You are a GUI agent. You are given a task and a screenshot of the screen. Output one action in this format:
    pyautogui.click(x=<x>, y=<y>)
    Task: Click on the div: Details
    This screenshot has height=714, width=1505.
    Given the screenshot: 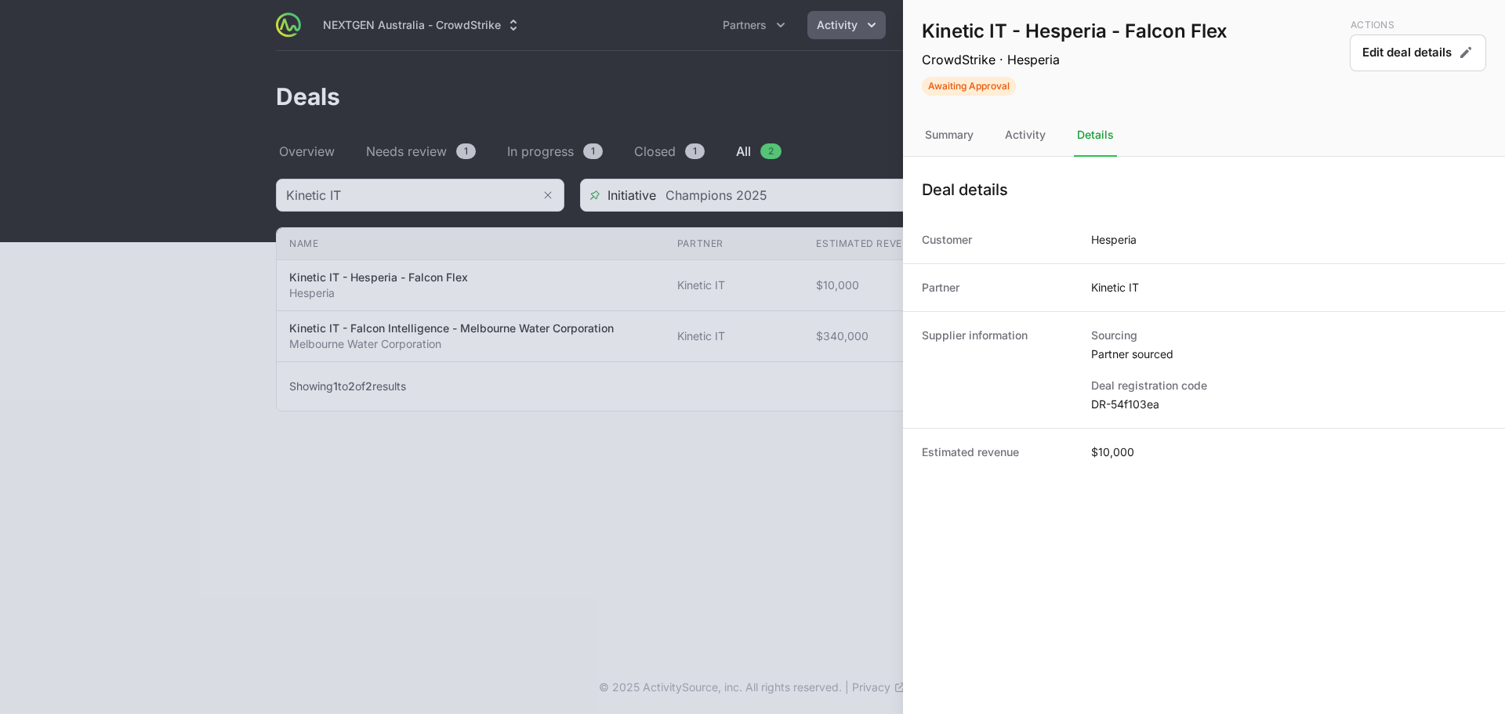 What is the action you would take?
    pyautogui.click(x=1095, y=136)
    